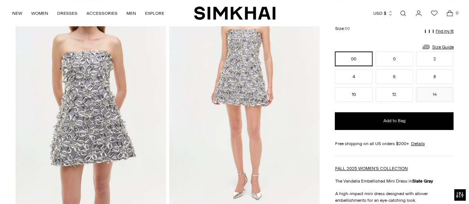  I want to click on a: ACCESSORIES, so click(102, 13).